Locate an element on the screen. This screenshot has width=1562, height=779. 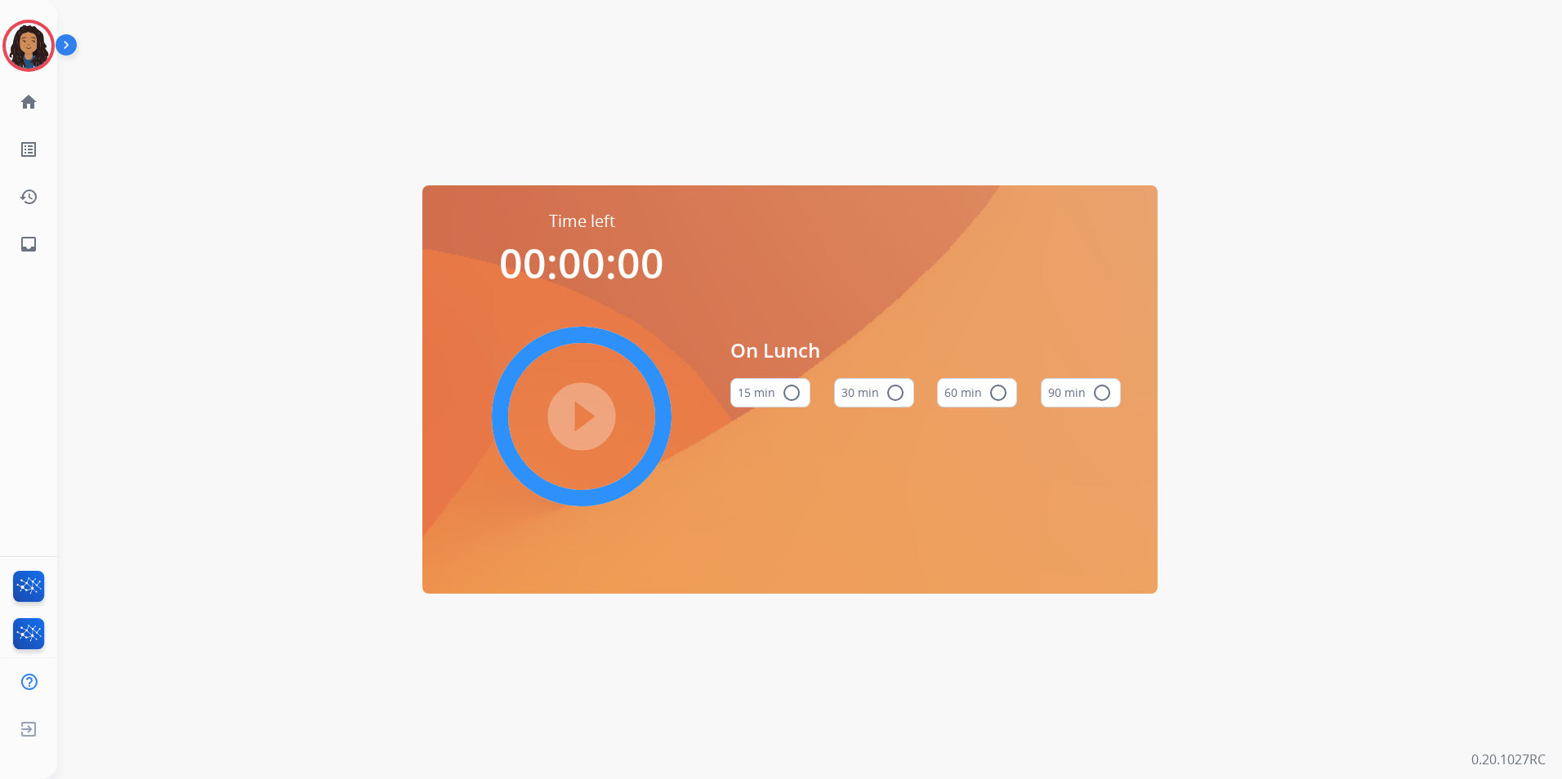
span: 00:00:00 is located at coordinates (582, 263).